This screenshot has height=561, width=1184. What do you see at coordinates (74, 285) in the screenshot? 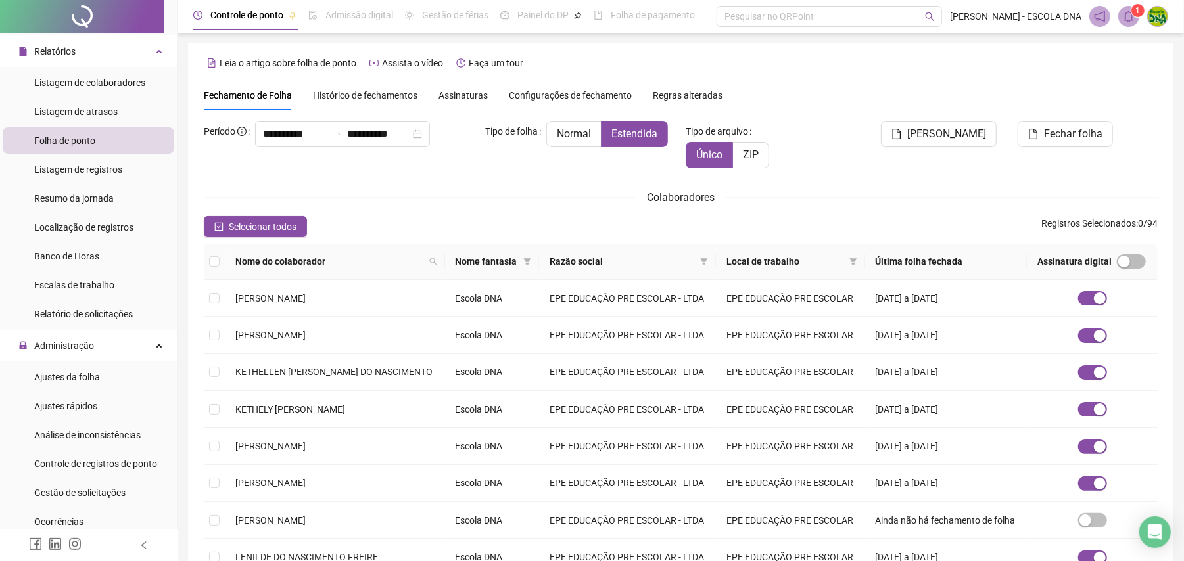
I see `span: Escalas de trabalho` at bounding box center [74, 285].